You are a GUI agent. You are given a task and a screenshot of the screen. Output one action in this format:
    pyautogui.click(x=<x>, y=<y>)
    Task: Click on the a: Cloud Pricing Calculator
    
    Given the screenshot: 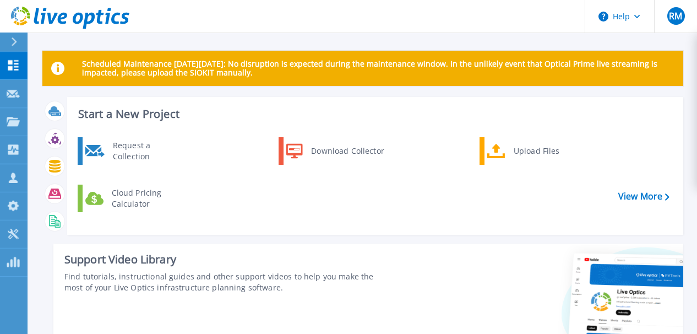 What is the action you would take?
    pyautogui.click(x=134, y=198)
    